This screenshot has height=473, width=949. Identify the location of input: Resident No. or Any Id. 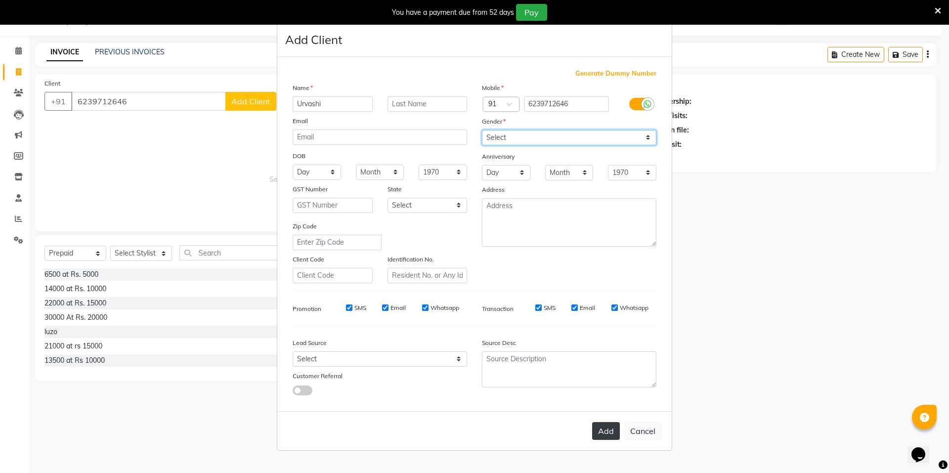
(428, 275).